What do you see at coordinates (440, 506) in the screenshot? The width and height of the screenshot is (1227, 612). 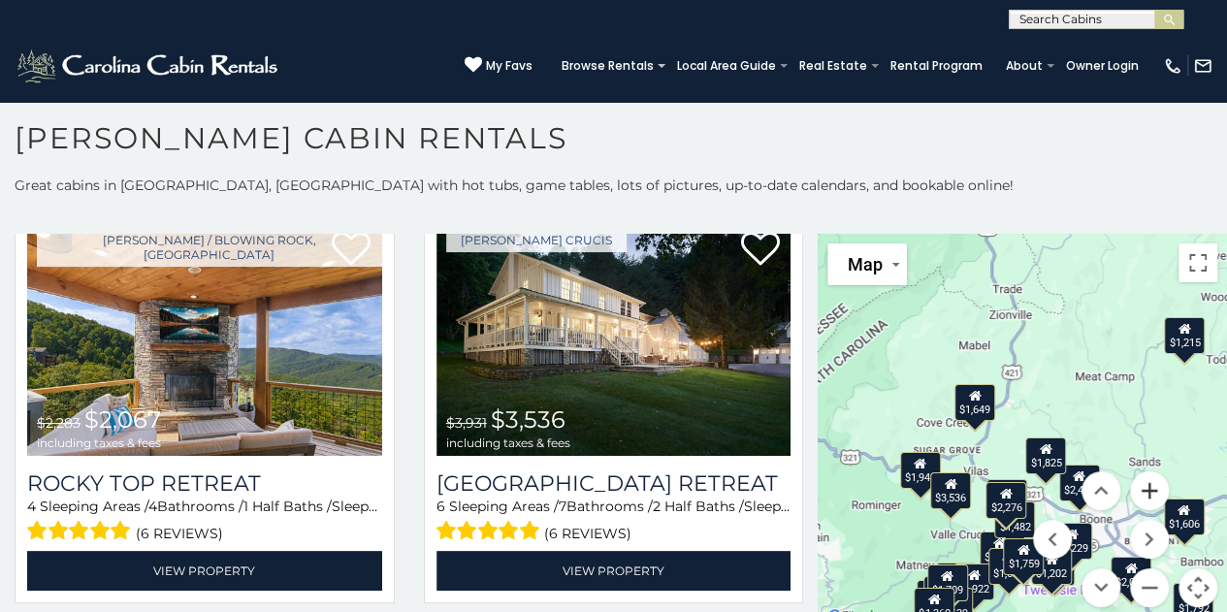 I see `span: 6` at bounding box center [440, 506].